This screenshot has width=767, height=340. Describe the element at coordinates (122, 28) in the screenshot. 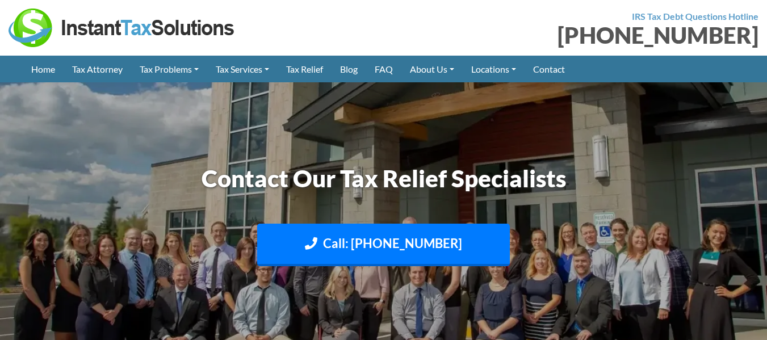

I see `img: Instant Tax Solutions Logo` at that location.